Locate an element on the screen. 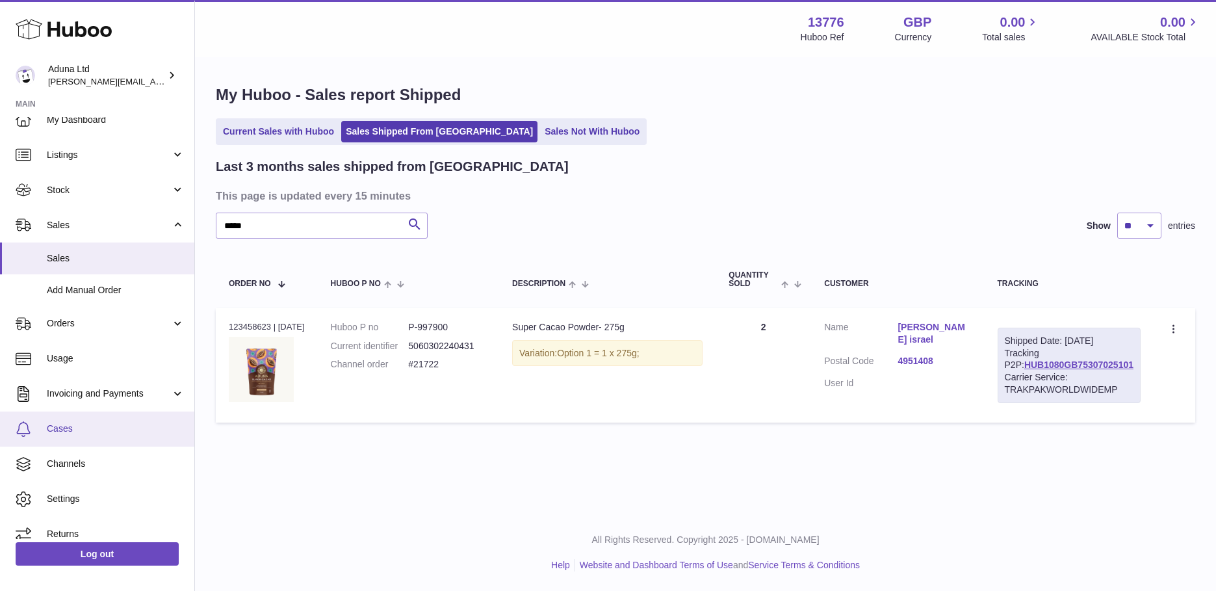  dd: #21722 is located at coordinates (447, 364).